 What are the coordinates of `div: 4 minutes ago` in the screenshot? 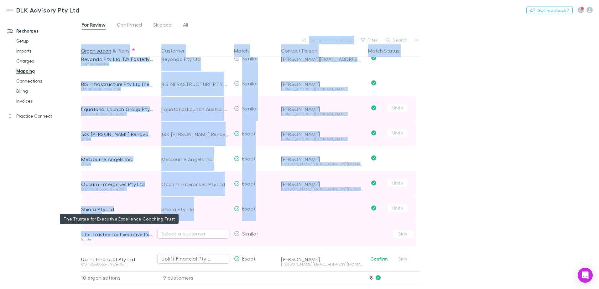 It's located at (329, 40).